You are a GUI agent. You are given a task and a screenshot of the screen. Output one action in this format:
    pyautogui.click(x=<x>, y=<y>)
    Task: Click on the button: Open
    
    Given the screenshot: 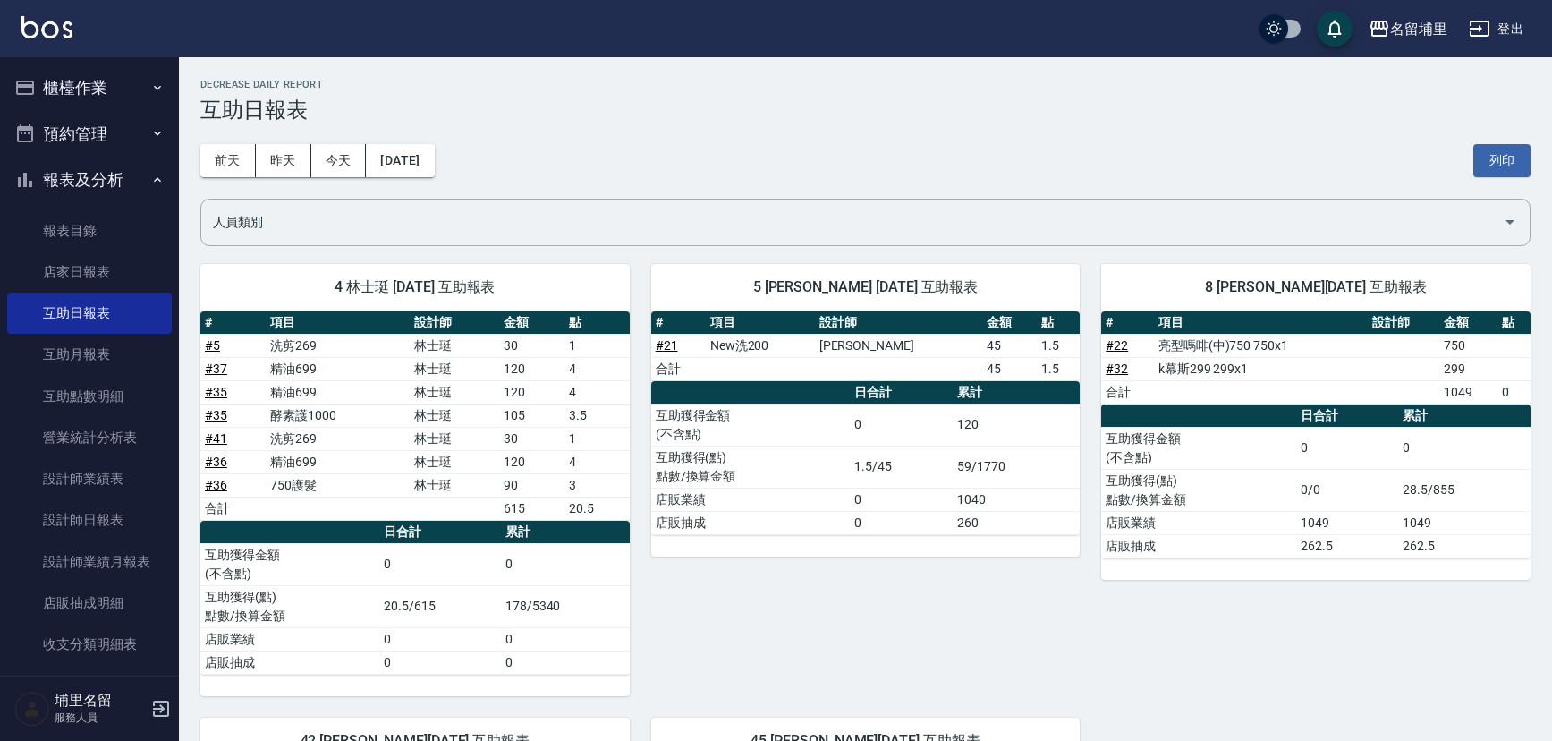 What is the action you would take?
    pyautogui.click(x=1510, y=222)
    